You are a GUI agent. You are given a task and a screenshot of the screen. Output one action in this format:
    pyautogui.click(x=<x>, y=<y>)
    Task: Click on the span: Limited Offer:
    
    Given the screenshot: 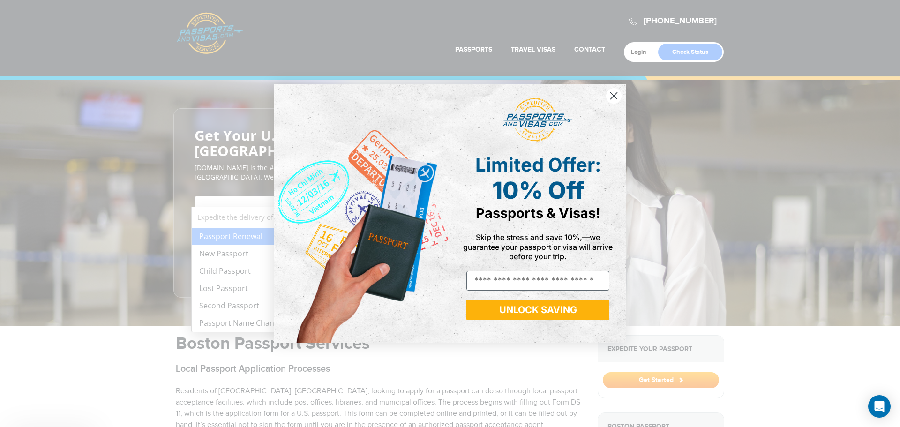 What is the action you would take?
    pyautogui.click(x=538, y=164)
    